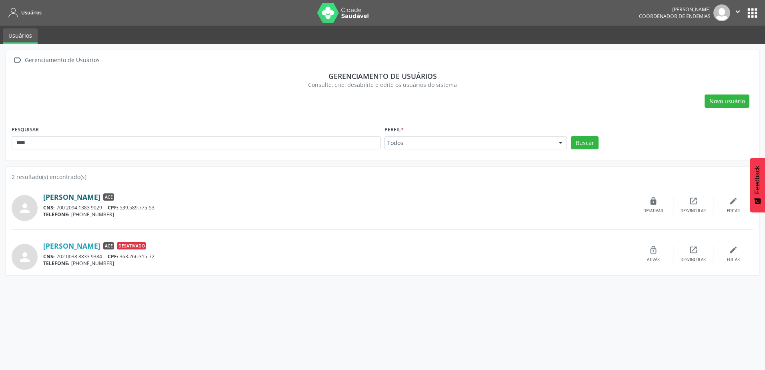 This screenshot has width=765, height=370. I want to click on span: Feedback, so click(758, 180).